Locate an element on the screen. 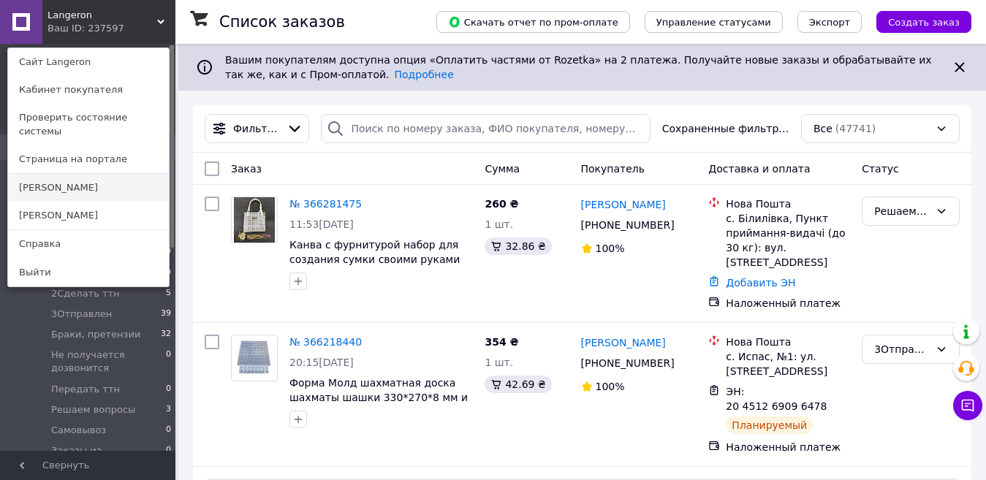 Image resolution: width=986 pixels, height=480 pixels. div: 3Отправлен is located at coordinates (902, 350).